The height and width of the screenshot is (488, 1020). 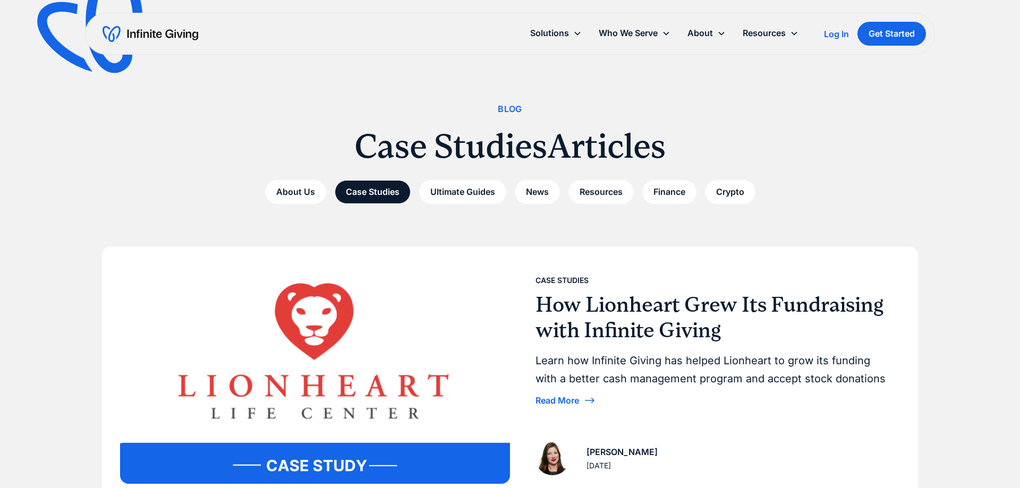 I want to click on a: Get Started, so click(x=891, y=33).